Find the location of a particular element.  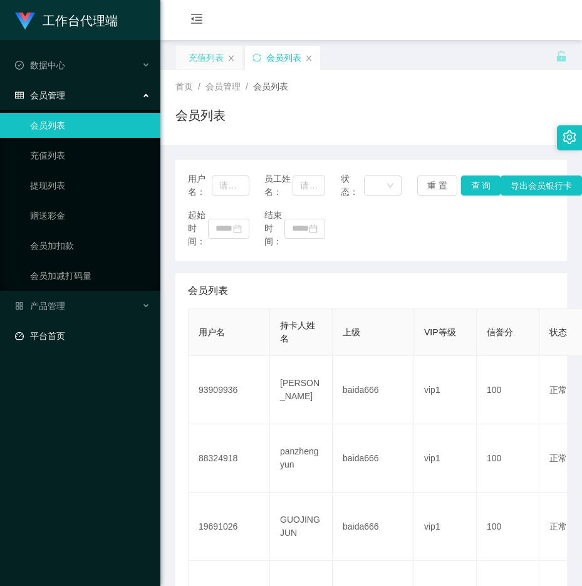

a: 工作台代理端 is located at coordinates (66, 20).